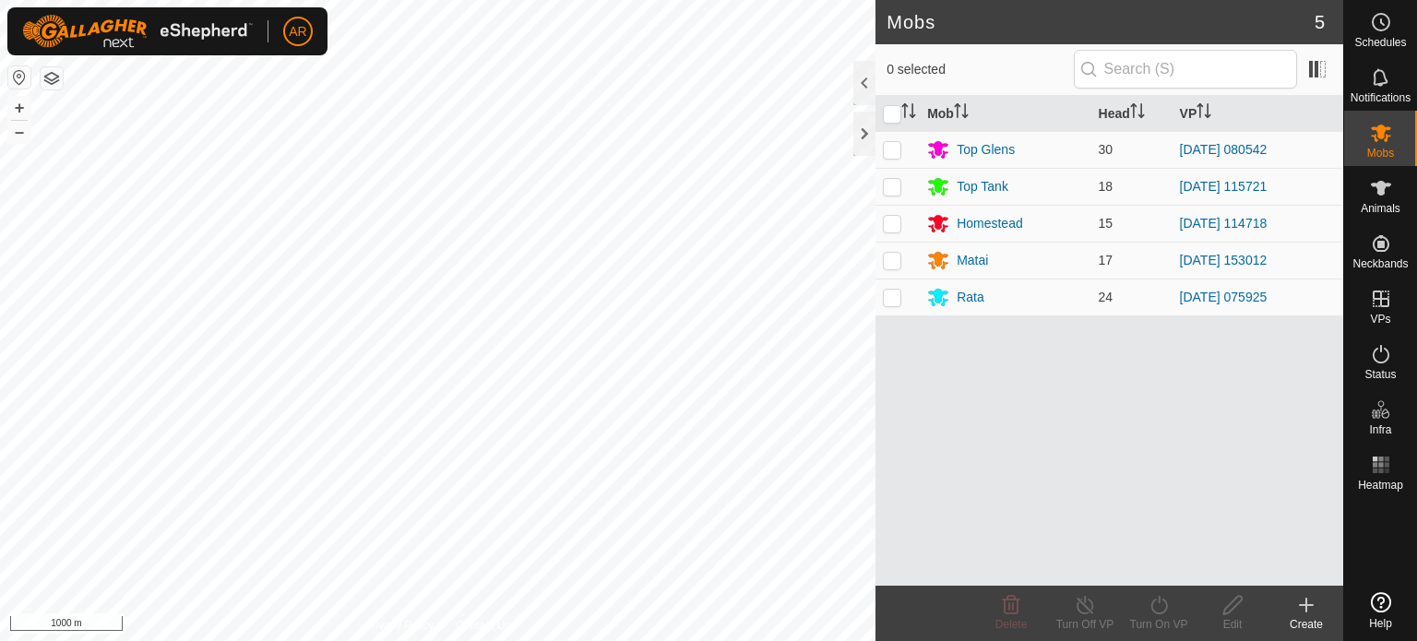 The image size is (1417, 641). Describe the element at coordinates (137, 31) in the screenshot. I see `img: Gallagher Logo` at that location.